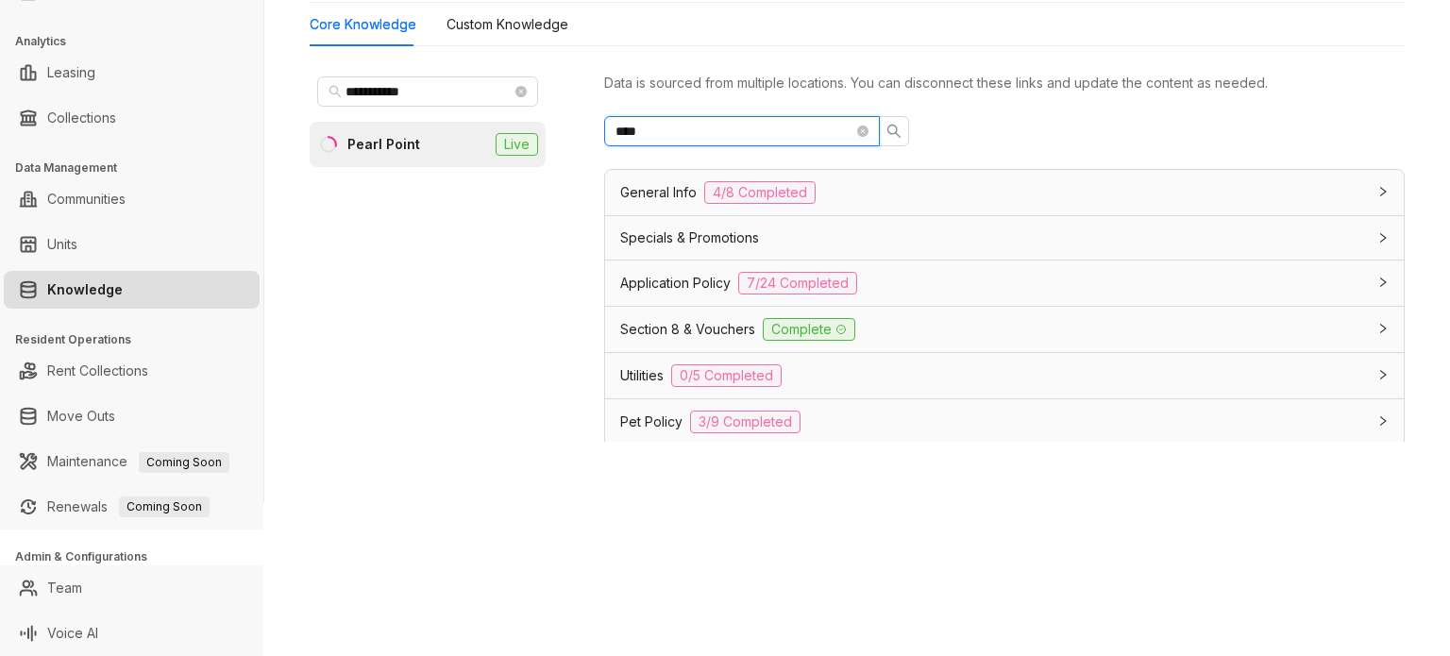 Image resolution: width=1450 pixels, height=656 pixels. I want to click on a: Team, so click(64, 588).